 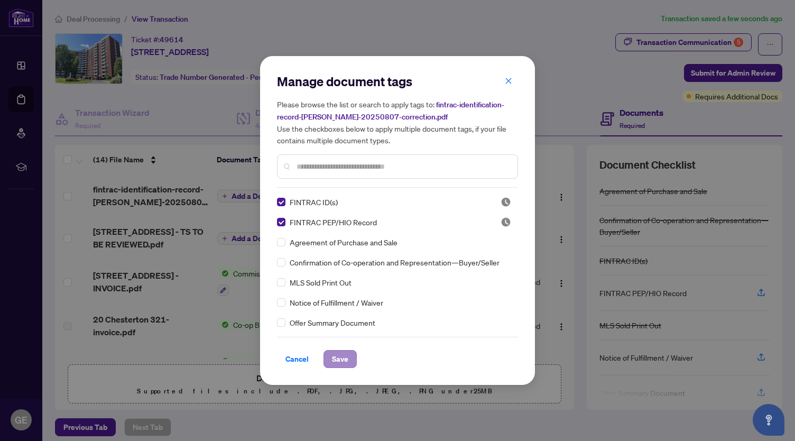 What do you see at coordinates (340, 359) in the screenshot?
I see `span: Save` at bounding box center [340, 359].